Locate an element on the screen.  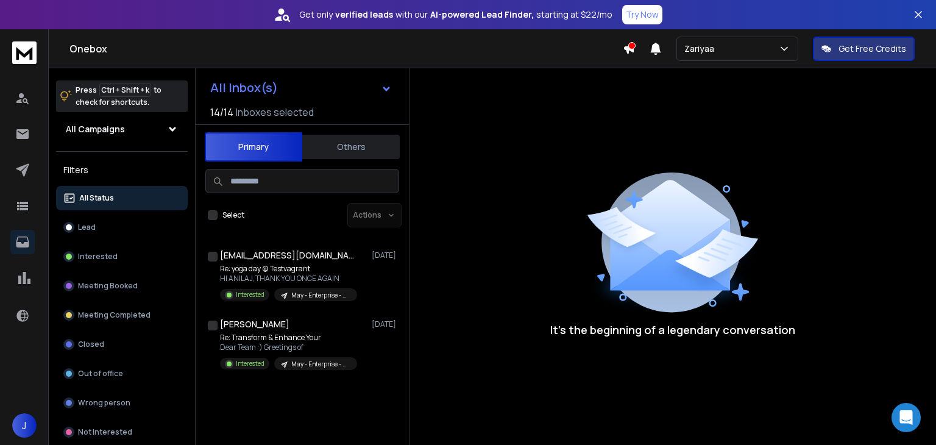
h3: Filters is located at coordinates (122, 170).